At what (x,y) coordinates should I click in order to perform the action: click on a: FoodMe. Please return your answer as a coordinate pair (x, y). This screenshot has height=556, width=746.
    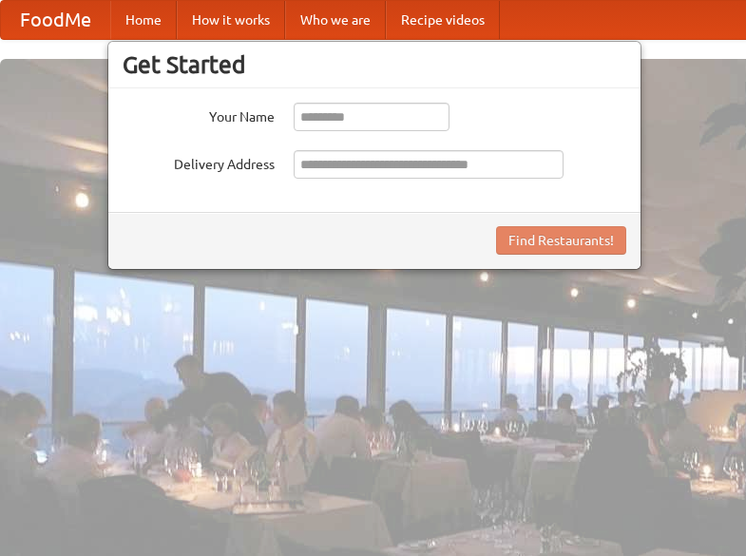
    Looking at the image, I should click on (55, 20).